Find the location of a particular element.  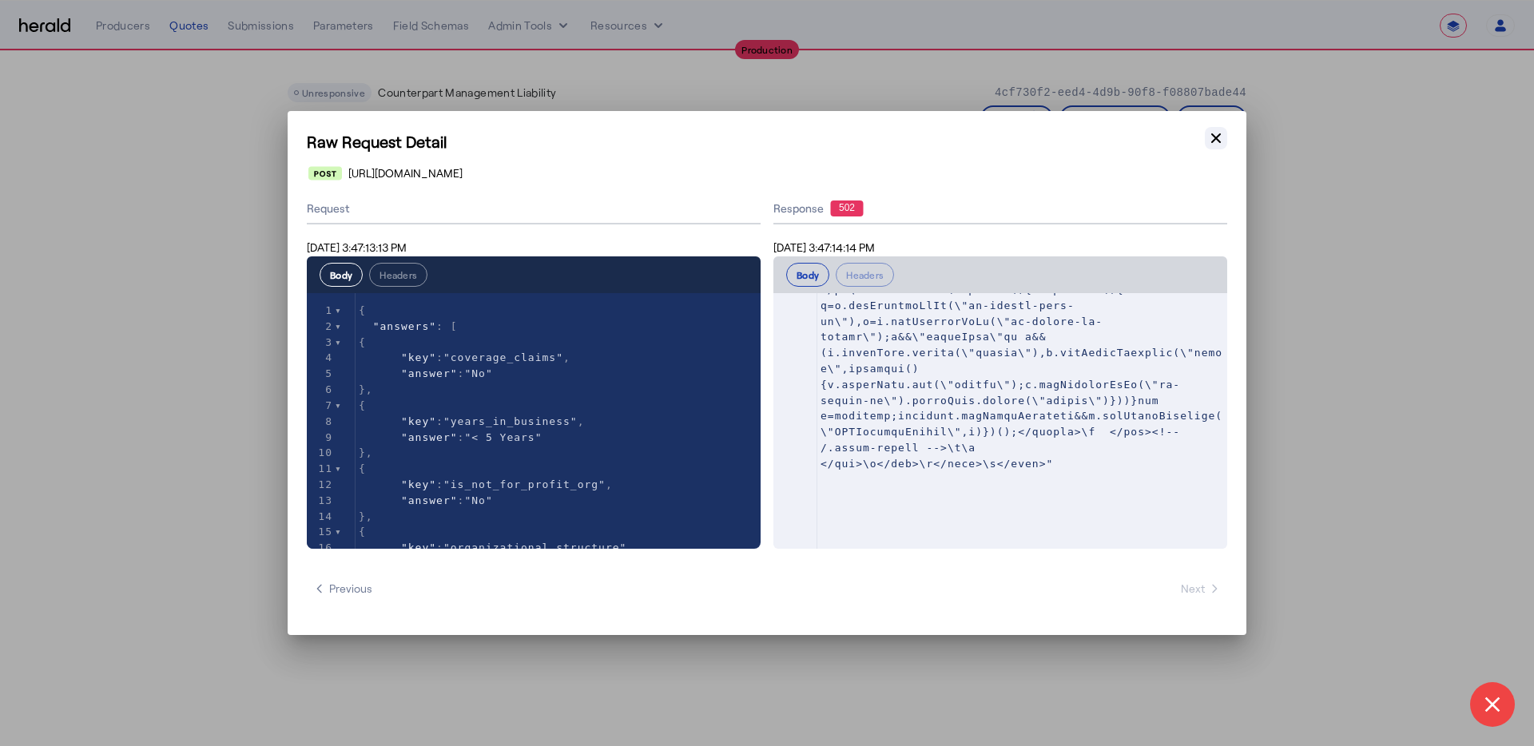

text: 502 is located at coordinates (847, 208).